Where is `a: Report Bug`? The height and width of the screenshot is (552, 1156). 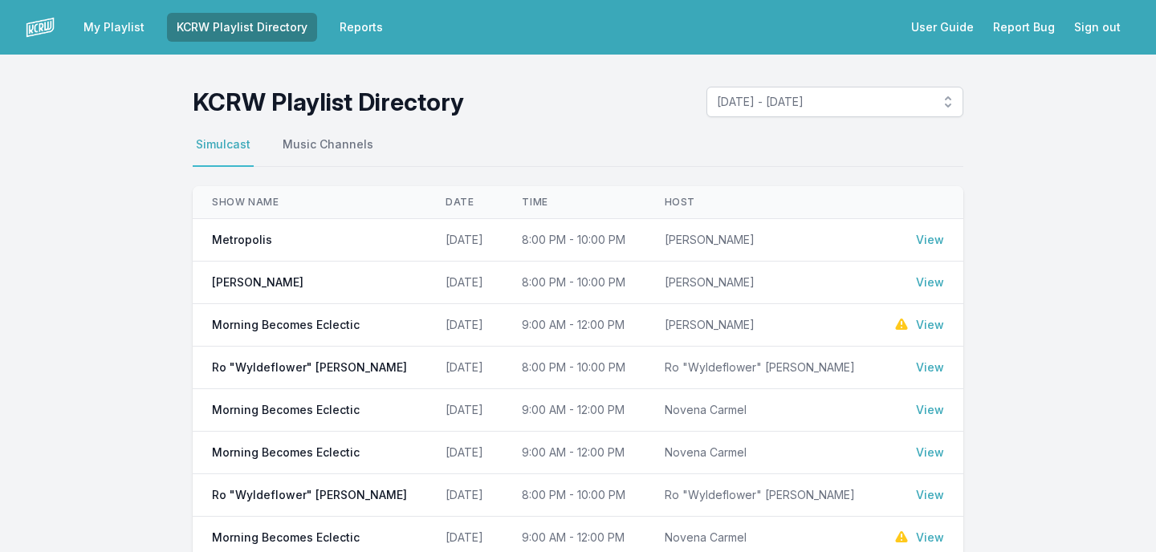
a: Report Bug is located at coordinates (1024, 27).